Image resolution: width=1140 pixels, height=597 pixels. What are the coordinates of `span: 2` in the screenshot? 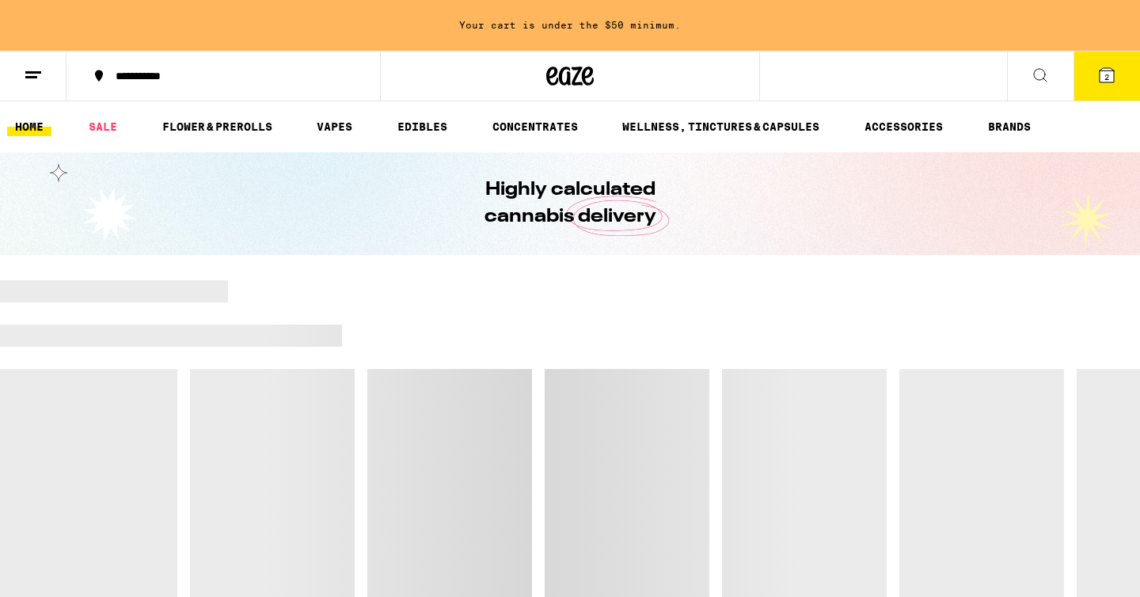 It's located at (1107, 77).